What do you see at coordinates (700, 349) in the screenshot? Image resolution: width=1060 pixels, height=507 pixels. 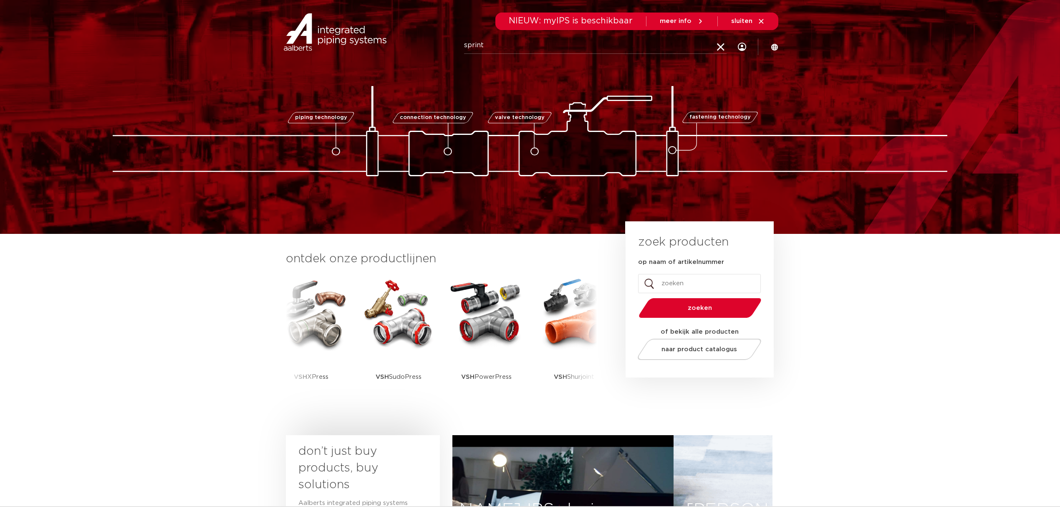 I see `span: naar product catalogus` at bounding box center [700, 349].